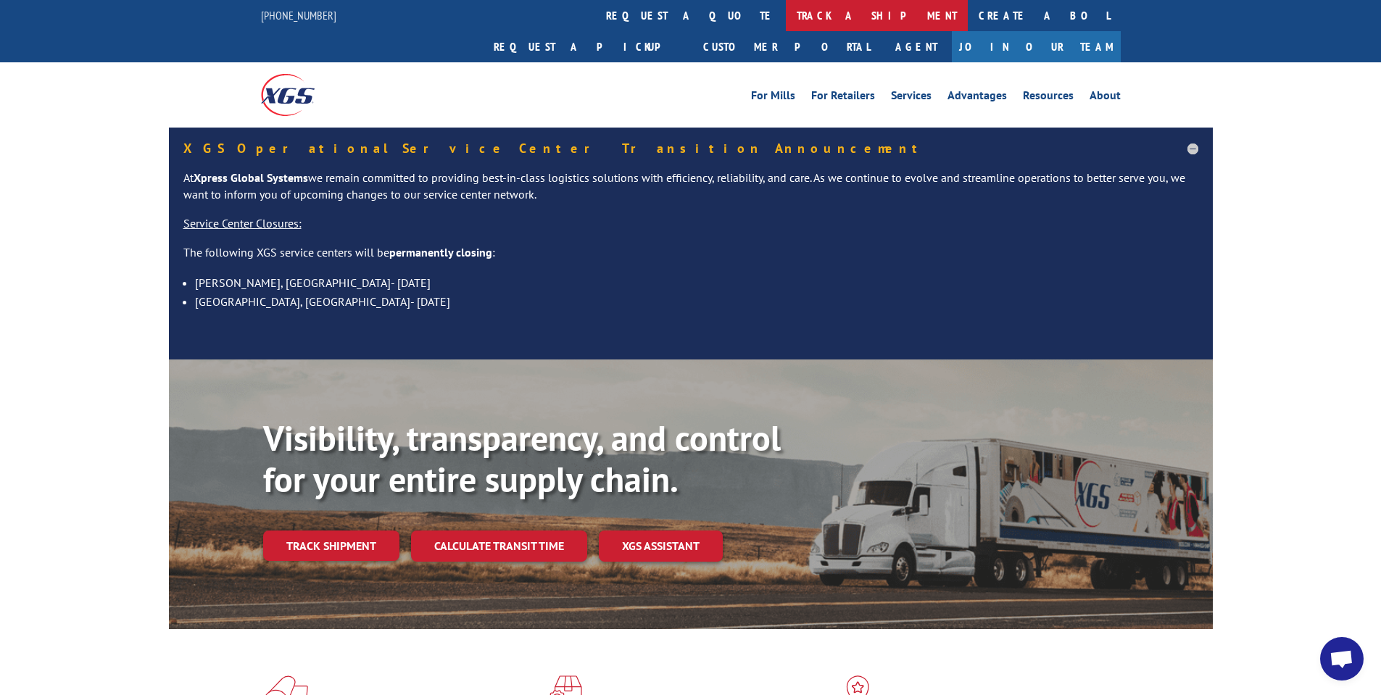 This screenshot has height=695, width=1381. Describe the element at coordinates (911, 98) in the screenshot. I see `a: Services` at that location.